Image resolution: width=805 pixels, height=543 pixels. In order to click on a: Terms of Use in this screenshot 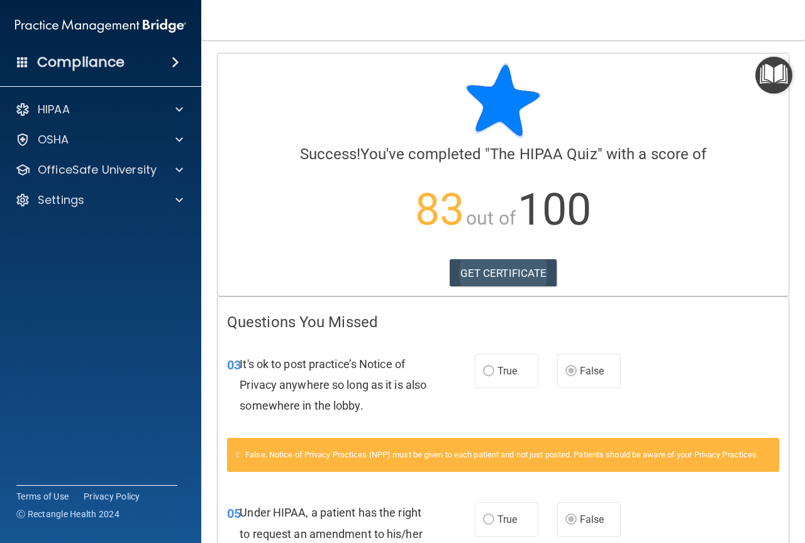, I will do `click(42, 496)`.